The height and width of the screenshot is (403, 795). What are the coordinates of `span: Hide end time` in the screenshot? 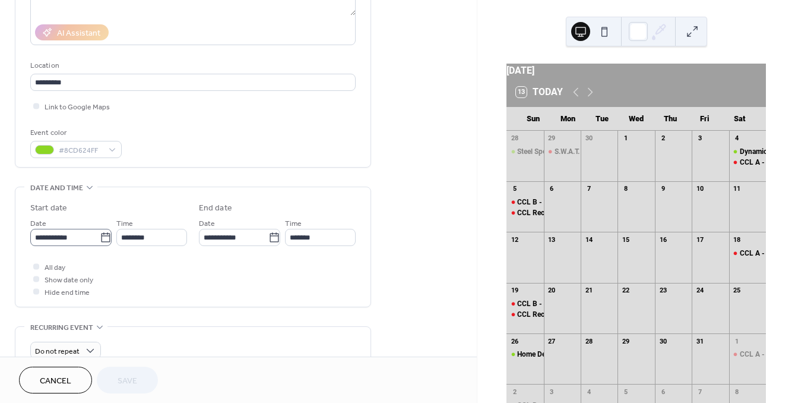 It's located at (67, 292).